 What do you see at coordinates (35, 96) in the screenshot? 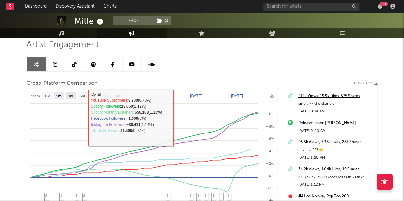
I see `text: Zoom` at bounding box center [35, 96].